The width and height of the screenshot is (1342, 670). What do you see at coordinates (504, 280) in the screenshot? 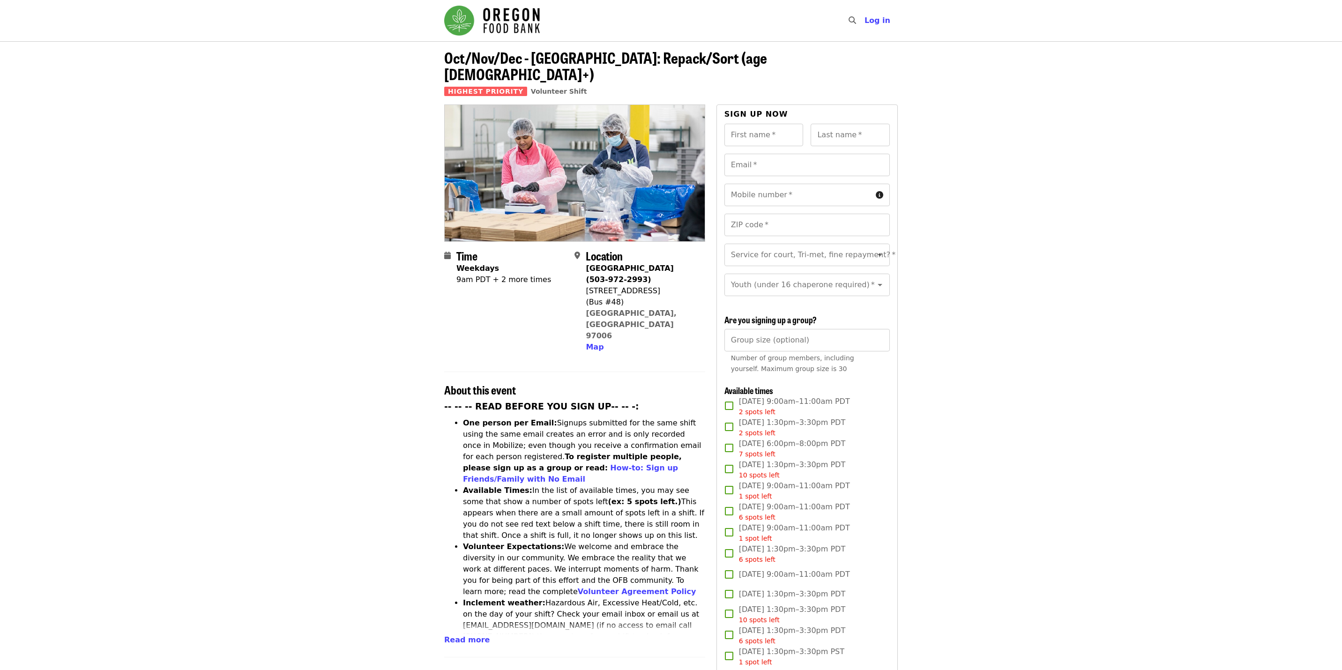
I see `div: 9am PDT + 2 more times` at bounding box center [504, 280].